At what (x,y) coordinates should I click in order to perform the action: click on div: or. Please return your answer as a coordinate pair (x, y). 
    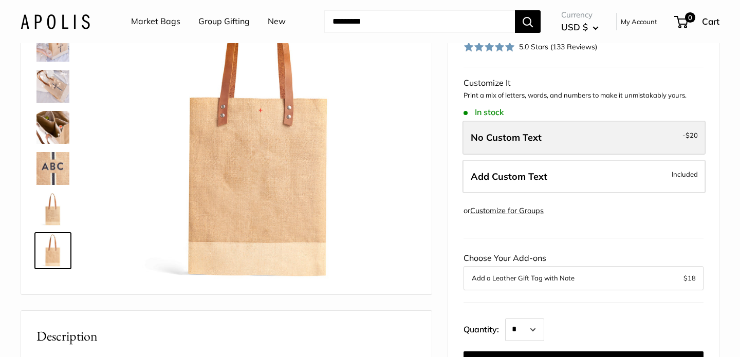
    Looking at the image, I should click on (504, 211).